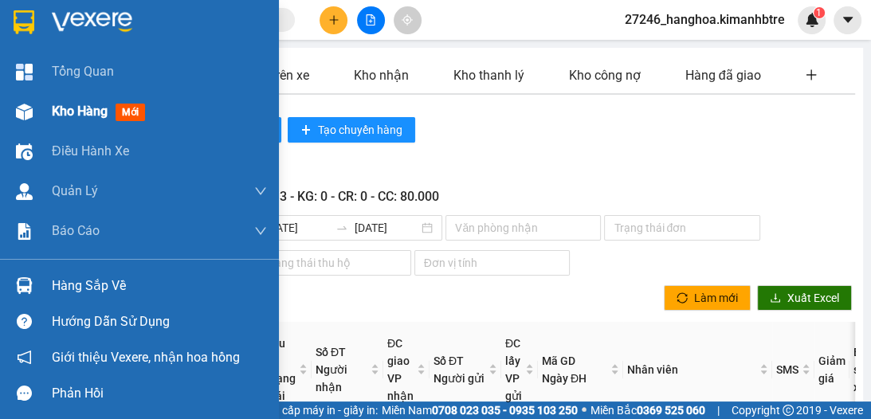  I want to click on div: Hướng dẫn sử dụng, so click(159, 322).